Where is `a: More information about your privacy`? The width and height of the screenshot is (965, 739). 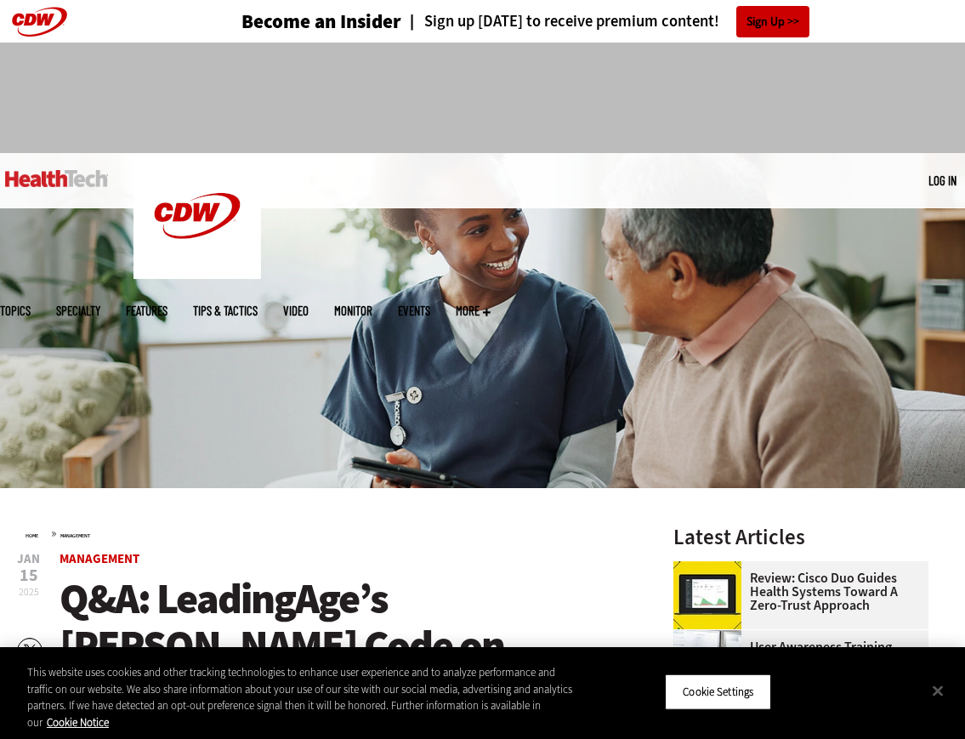
a: More information about your privacy is located at coordinates (77, 721).